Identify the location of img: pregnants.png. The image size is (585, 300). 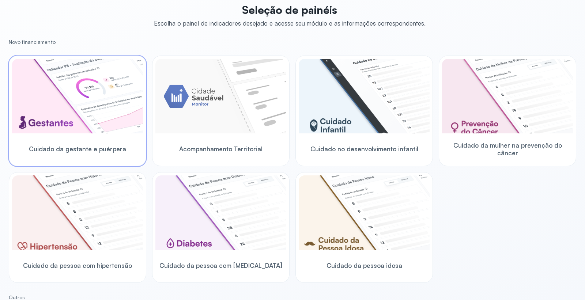
(78, 96).